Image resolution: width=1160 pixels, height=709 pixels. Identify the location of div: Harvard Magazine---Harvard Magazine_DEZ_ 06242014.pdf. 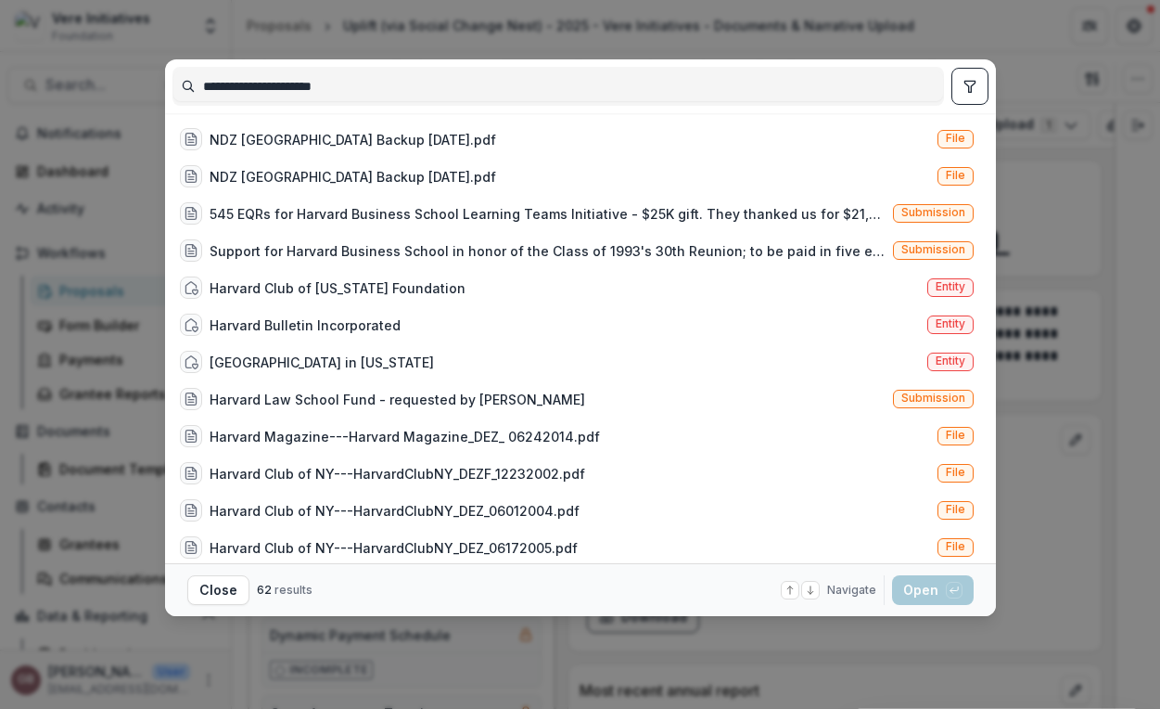
(404, 436).